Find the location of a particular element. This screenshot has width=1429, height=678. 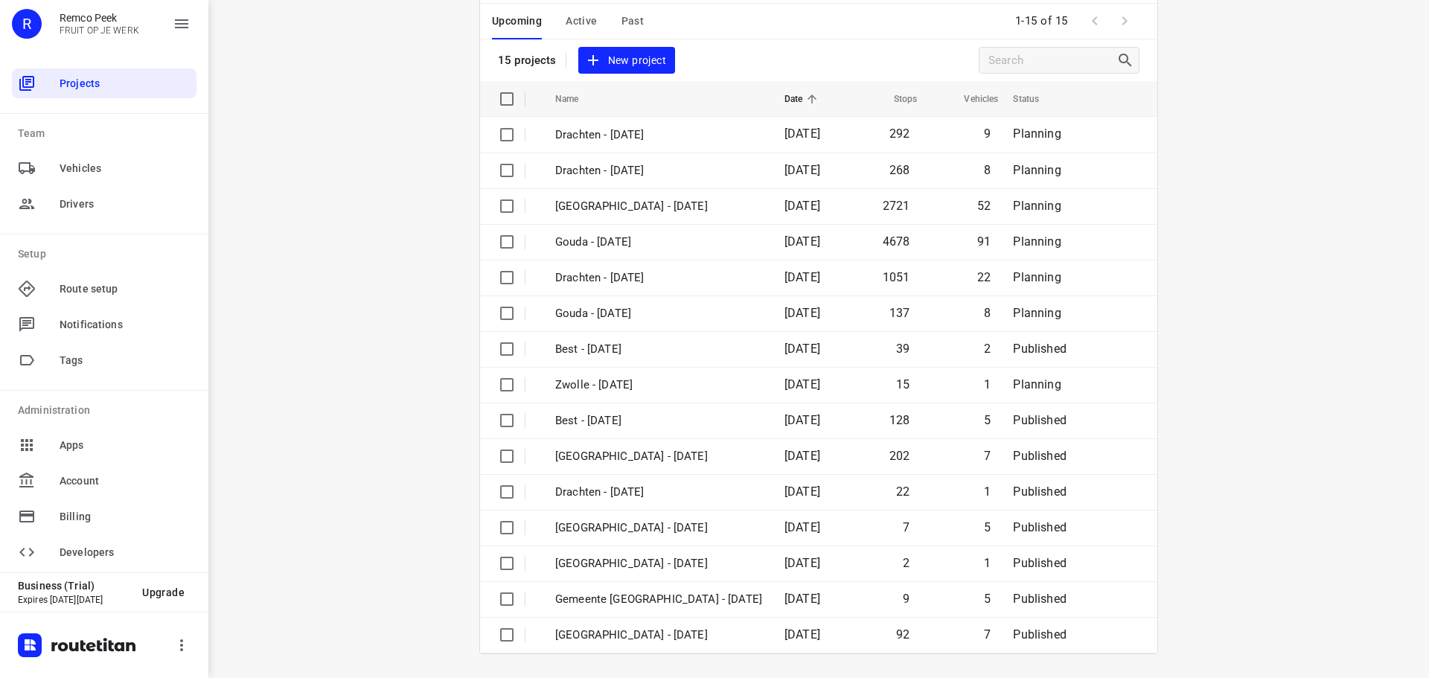

span: Previous Page is located at coordinates (1095, 21).